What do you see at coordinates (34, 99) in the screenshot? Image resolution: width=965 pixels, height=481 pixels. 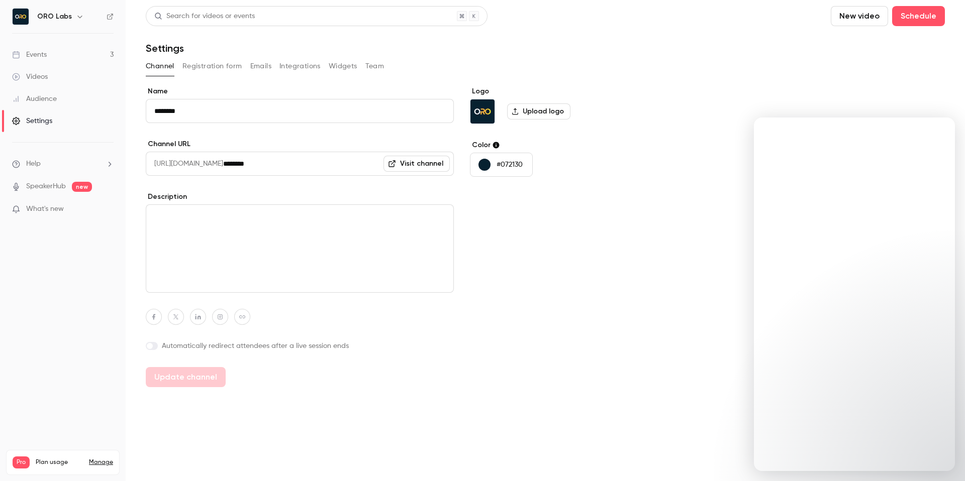 I see `div: Audience` at bounding box center [34, 99].